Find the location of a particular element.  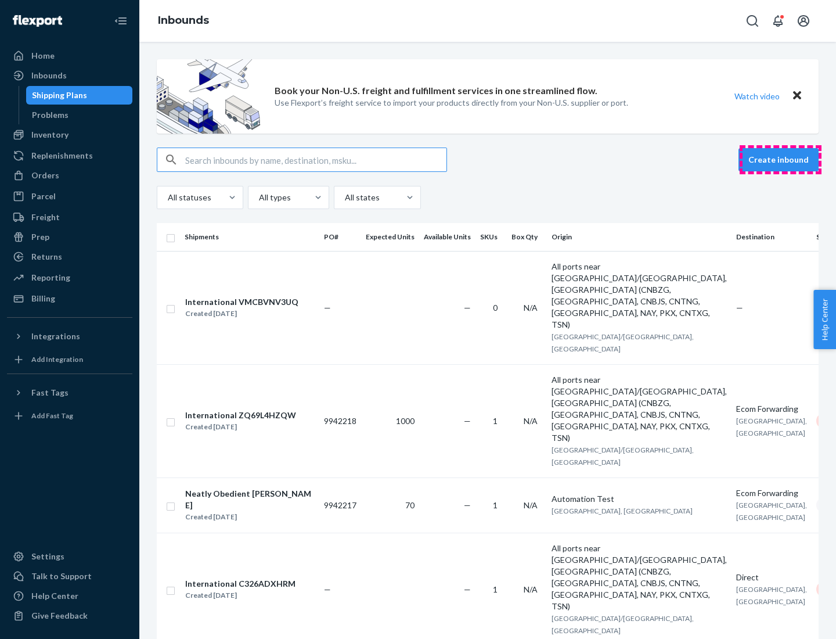

button: Help Center is located at coordinates (824, 319).